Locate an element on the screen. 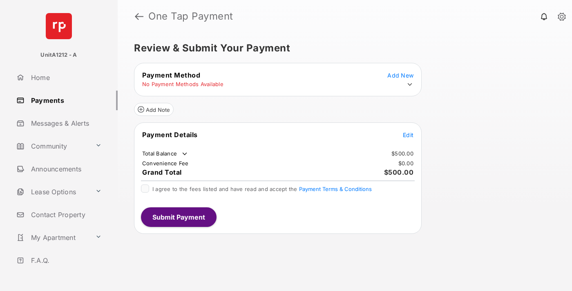  span: Payment Method is located at coordinates (171, 75).